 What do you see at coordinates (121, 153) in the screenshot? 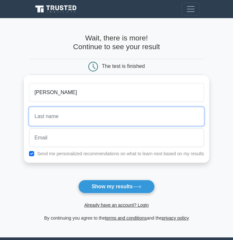
I see `label: Send me personalized recommendations on what to learn next based on my results` at bounding box center [121, 153].